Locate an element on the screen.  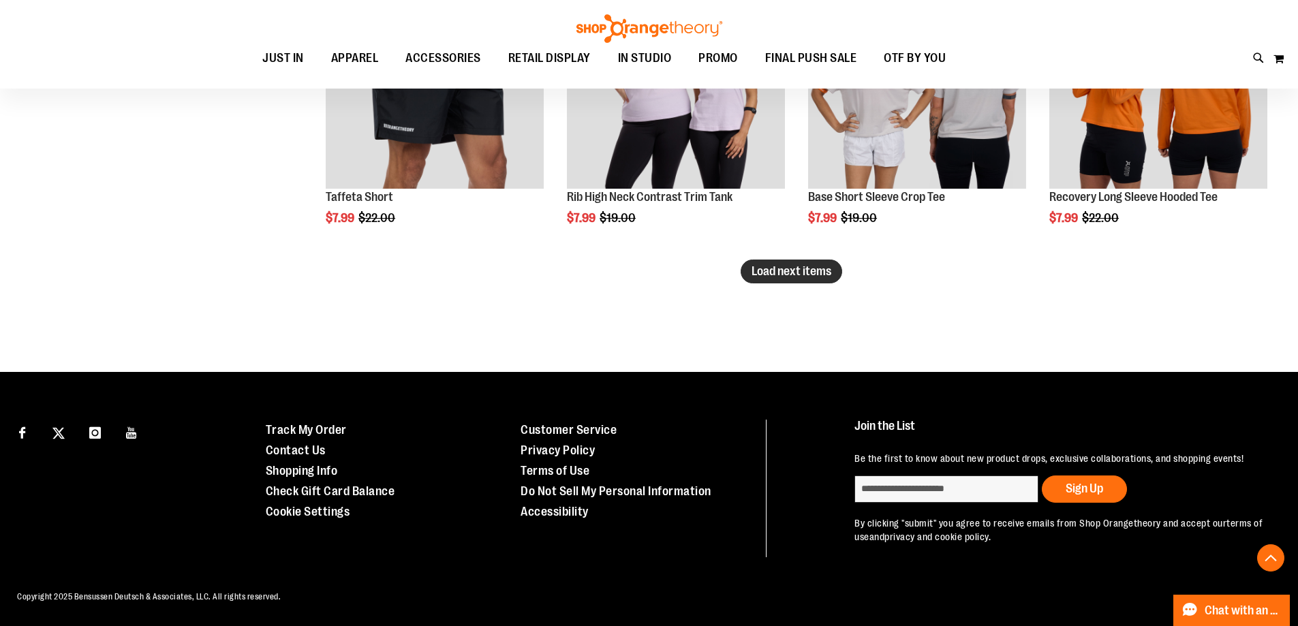
span: PROMO is located at coordinates (718, 58).